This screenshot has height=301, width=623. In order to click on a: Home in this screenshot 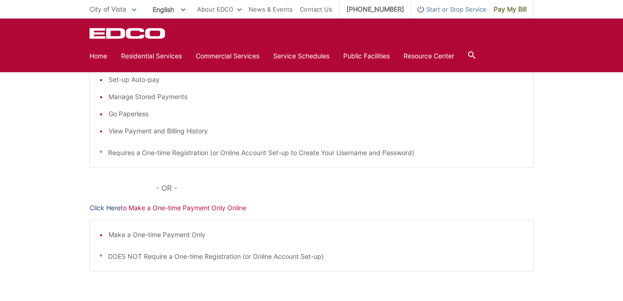, I will do `click(98, 56)`.